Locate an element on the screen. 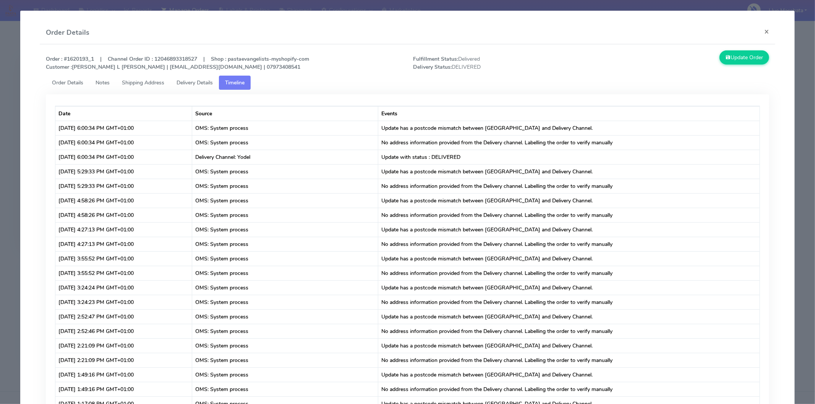 This screenshot has width=815, height=404. span: Notes is located at coordinates (102, 83).